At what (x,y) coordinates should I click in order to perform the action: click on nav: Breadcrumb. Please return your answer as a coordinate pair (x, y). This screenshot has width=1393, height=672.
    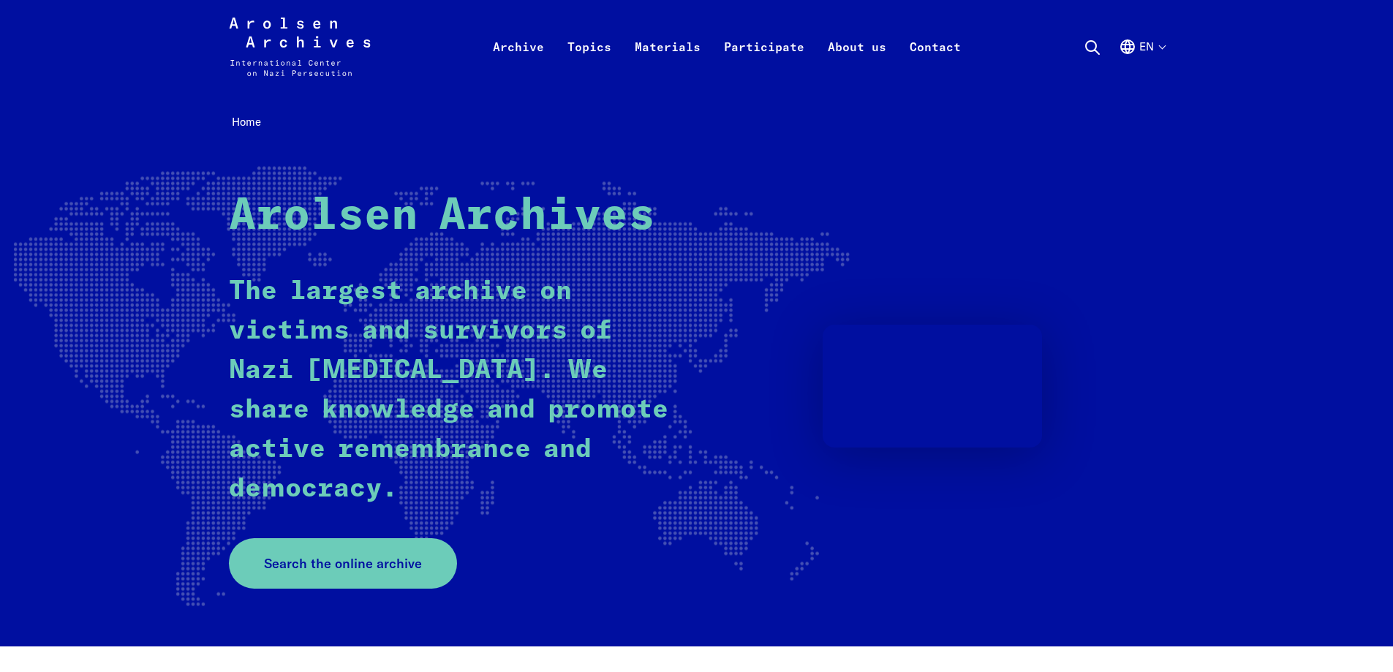
    Looking at the image, I should click on (697, 122).